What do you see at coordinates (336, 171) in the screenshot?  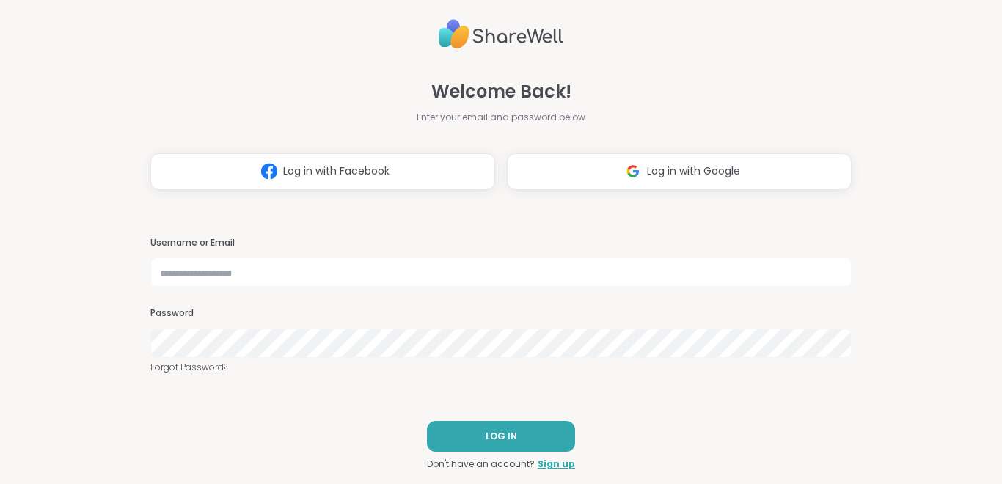 I see `span: Log in with Facebook` at bounding box center [336, 171].